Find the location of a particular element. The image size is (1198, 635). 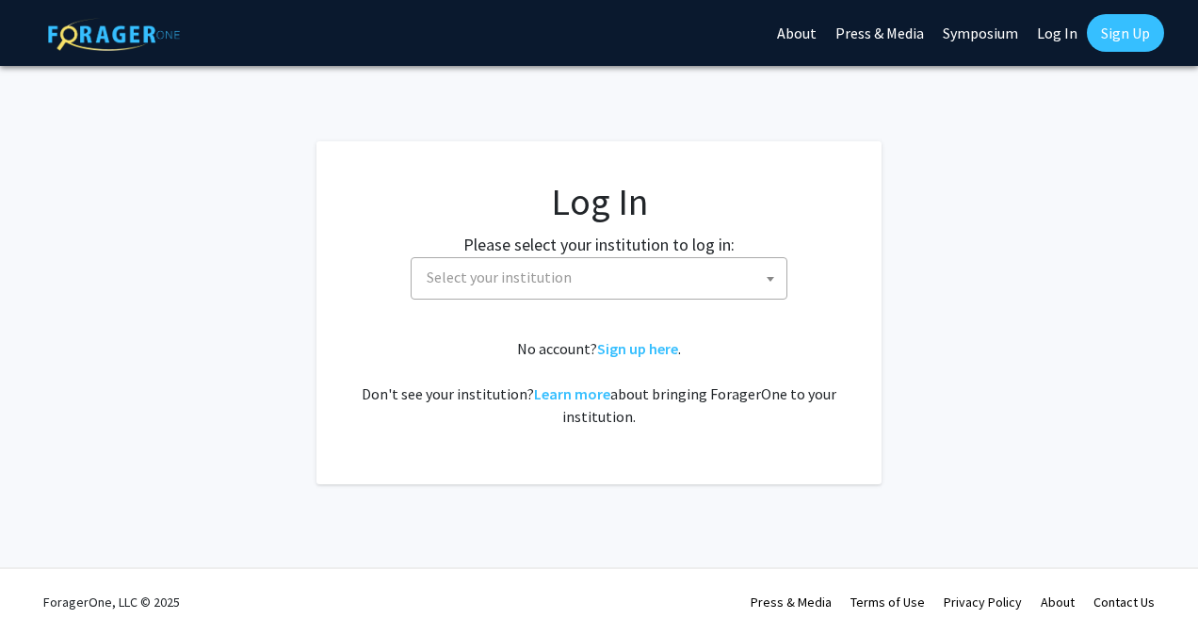

a: Sign Up is located at coordinates (1125, 33).